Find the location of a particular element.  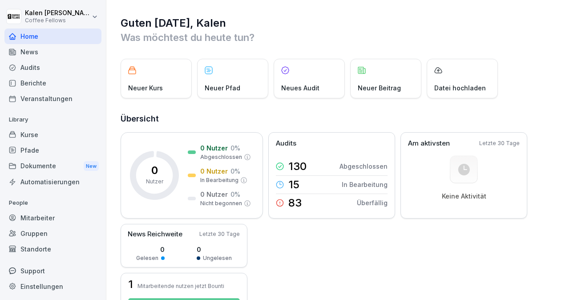

p: Neuer Beitrag is located at coordinates (379, 88).